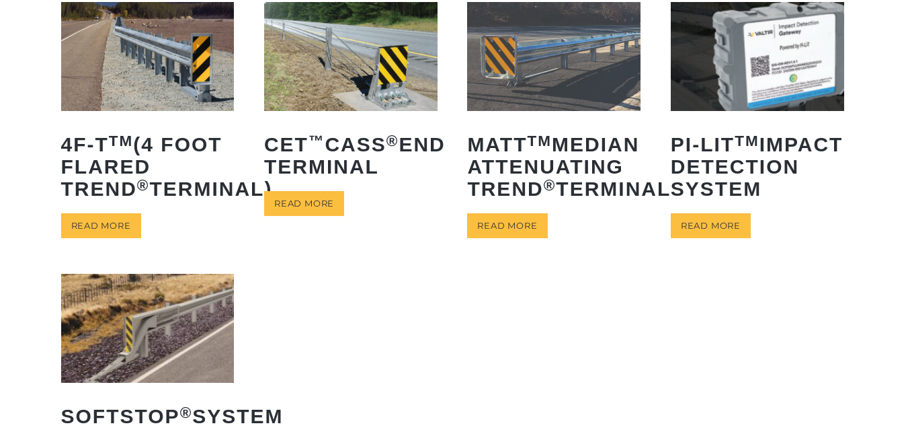  What do you see at coordinates (148, 327) in the screenshot?
I see `img: SoftStop System End Terminal` at bounding box center [148, 327].